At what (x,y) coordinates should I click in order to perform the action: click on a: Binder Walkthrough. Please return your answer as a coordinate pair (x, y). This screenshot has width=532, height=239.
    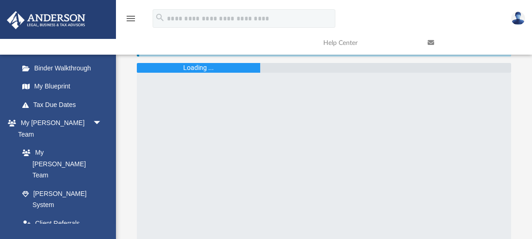
    Looking at the image, I should click on (64, 68).